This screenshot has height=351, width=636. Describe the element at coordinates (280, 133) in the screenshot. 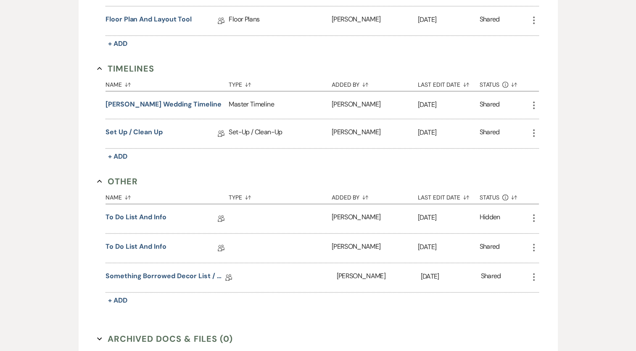

I see `div: Set-Up / Clean-Up` at that location.